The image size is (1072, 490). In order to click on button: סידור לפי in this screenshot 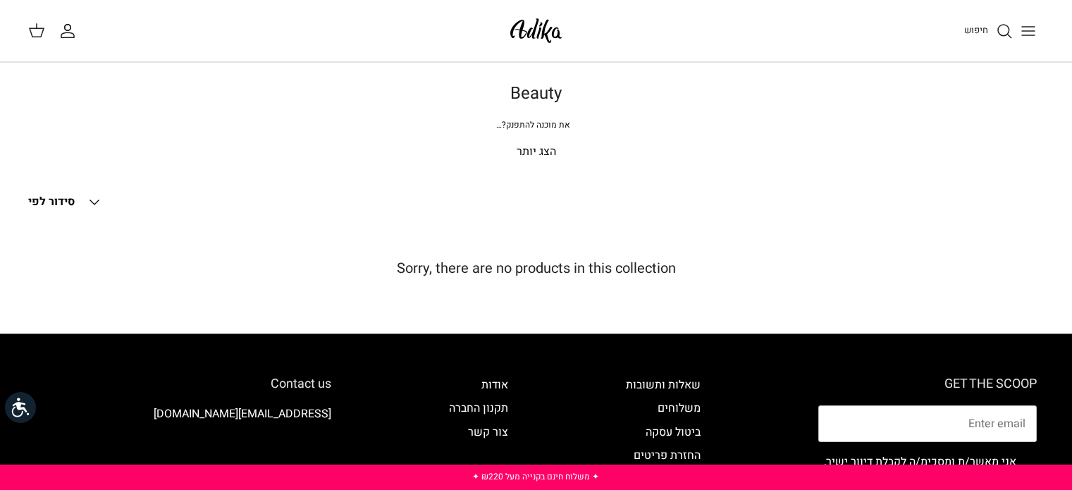, I will do `click(66, 202)`.